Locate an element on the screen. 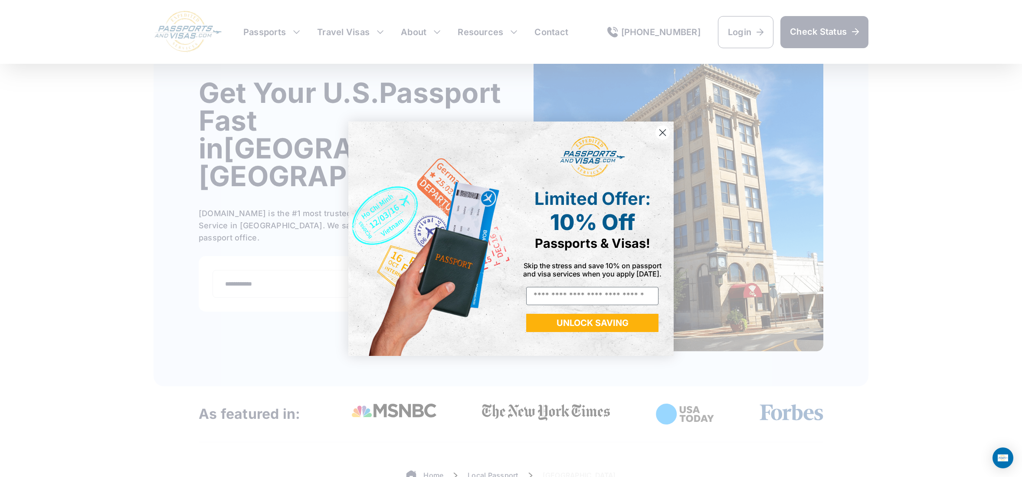 This screenshot has width=1022, height=477. span: Limited Offer: is located at coordinates (593, 198).